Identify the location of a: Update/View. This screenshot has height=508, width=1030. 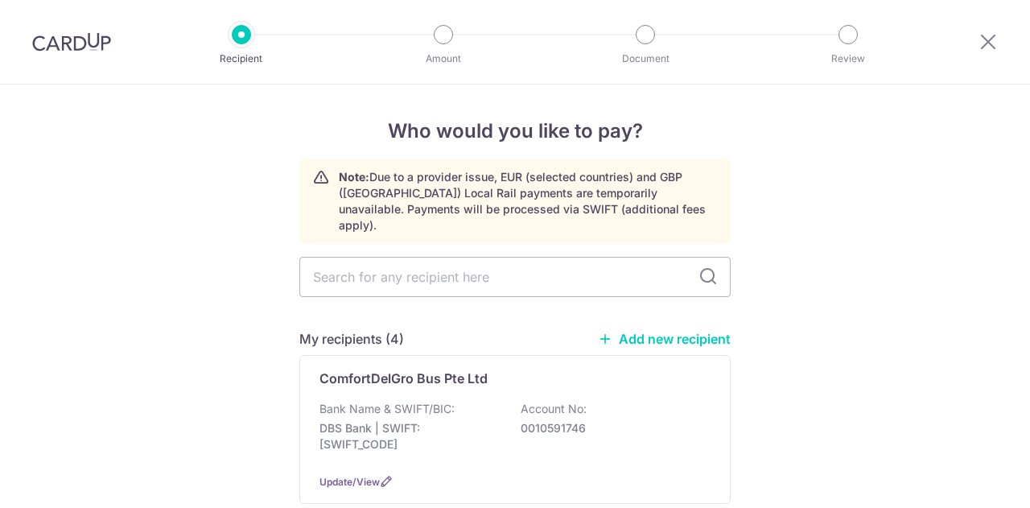
(349, 481).